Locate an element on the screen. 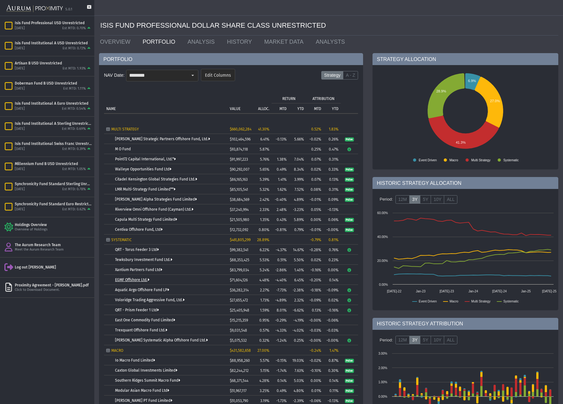 This screenshot has height=404, width=563. label: A - Z is located at coordinates (350, 75).